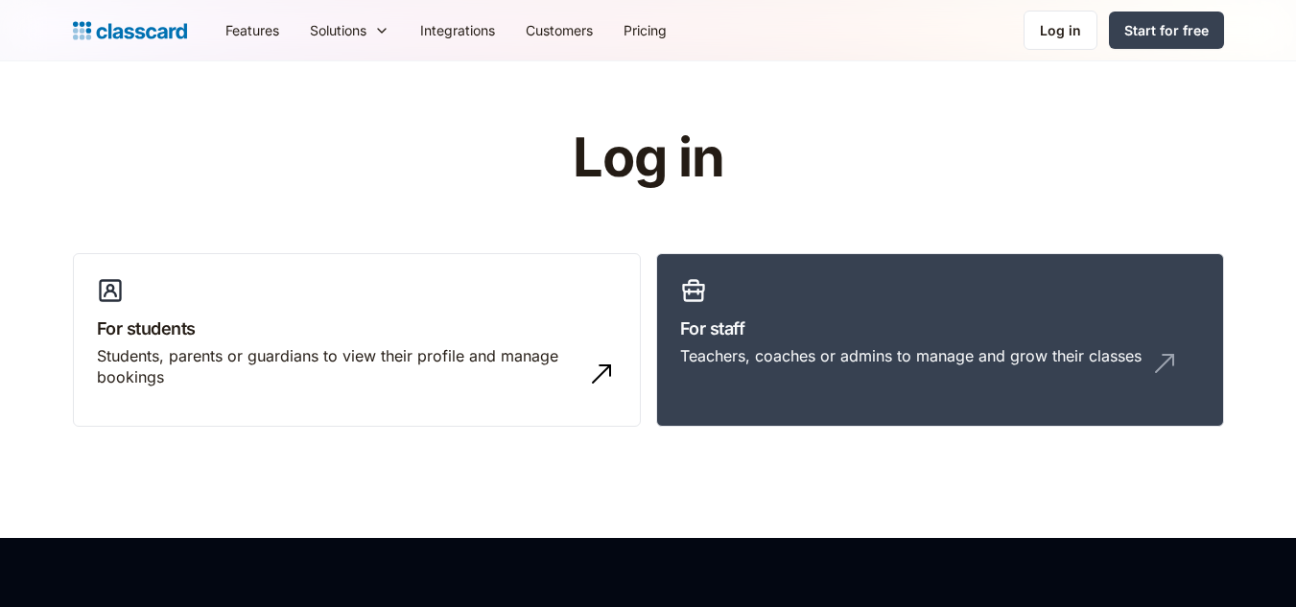 Image resolution: width=1296 pixels, height=607 pixels. What do you see at coordinates (338, 366) in the screenshot?
I see `div: Students, parents or guardians to view their profile and manage bookings` at bounding box center [338, 366].